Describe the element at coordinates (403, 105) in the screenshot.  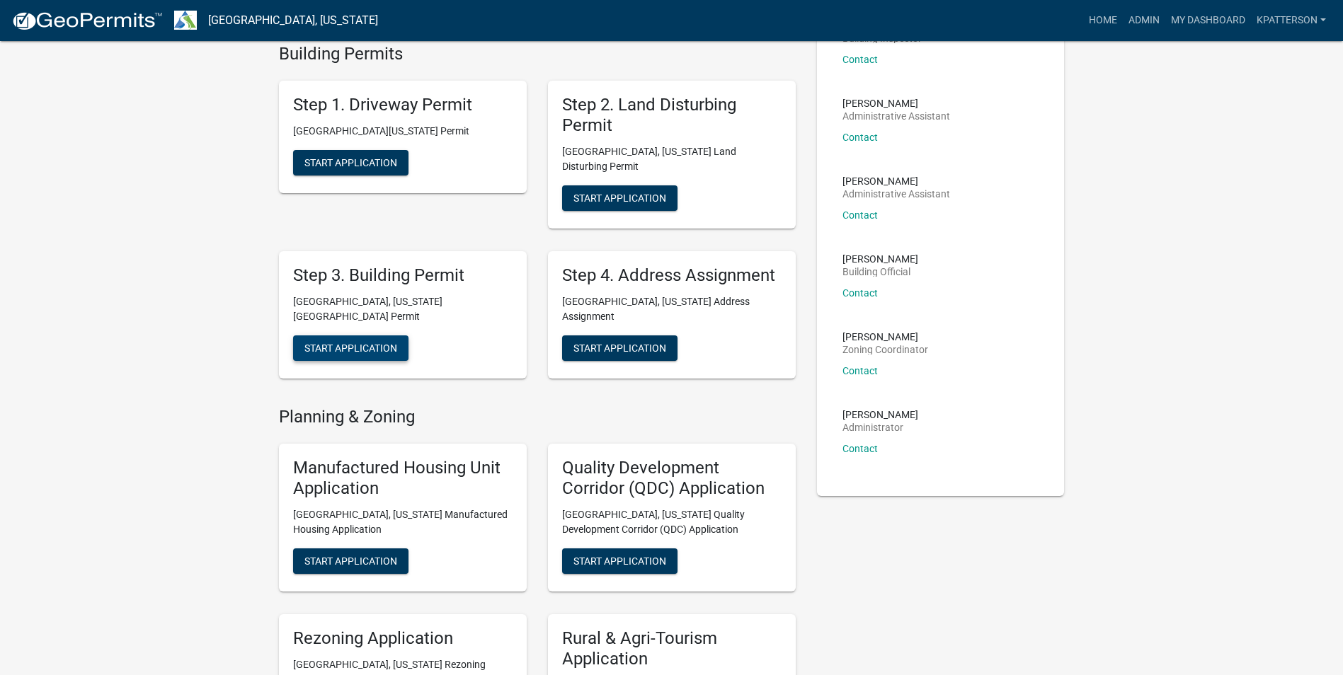
I see `h5: Step 1. Driveway Permit` at that location.